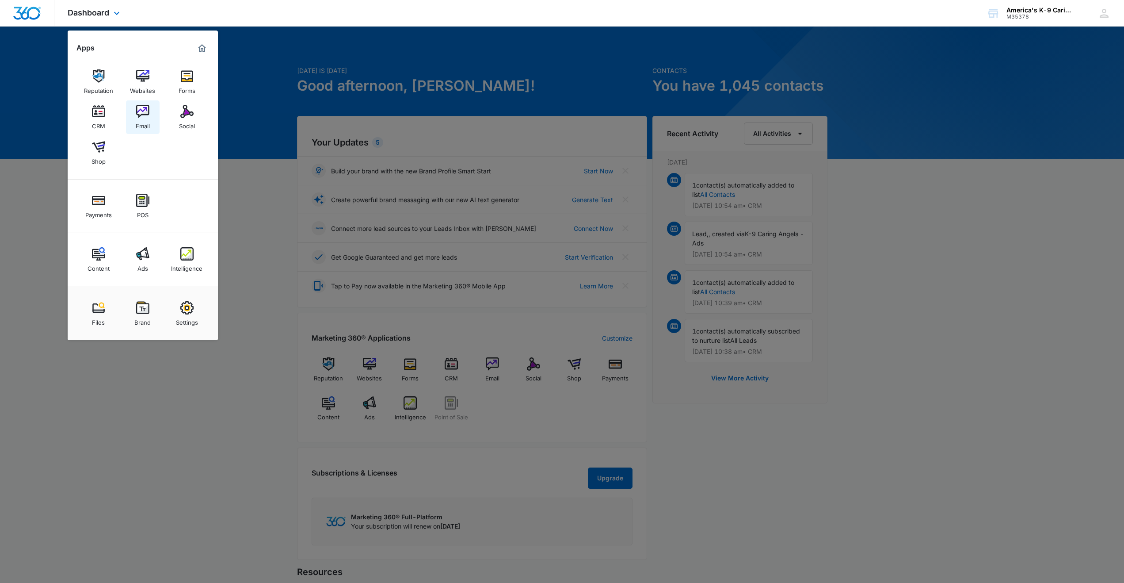 Image resolution: width=1124 pixels, height=583 pixels. Describe the element at coordinates (187, 260) in the screenshot. I see `a: Intelligence` at that location.